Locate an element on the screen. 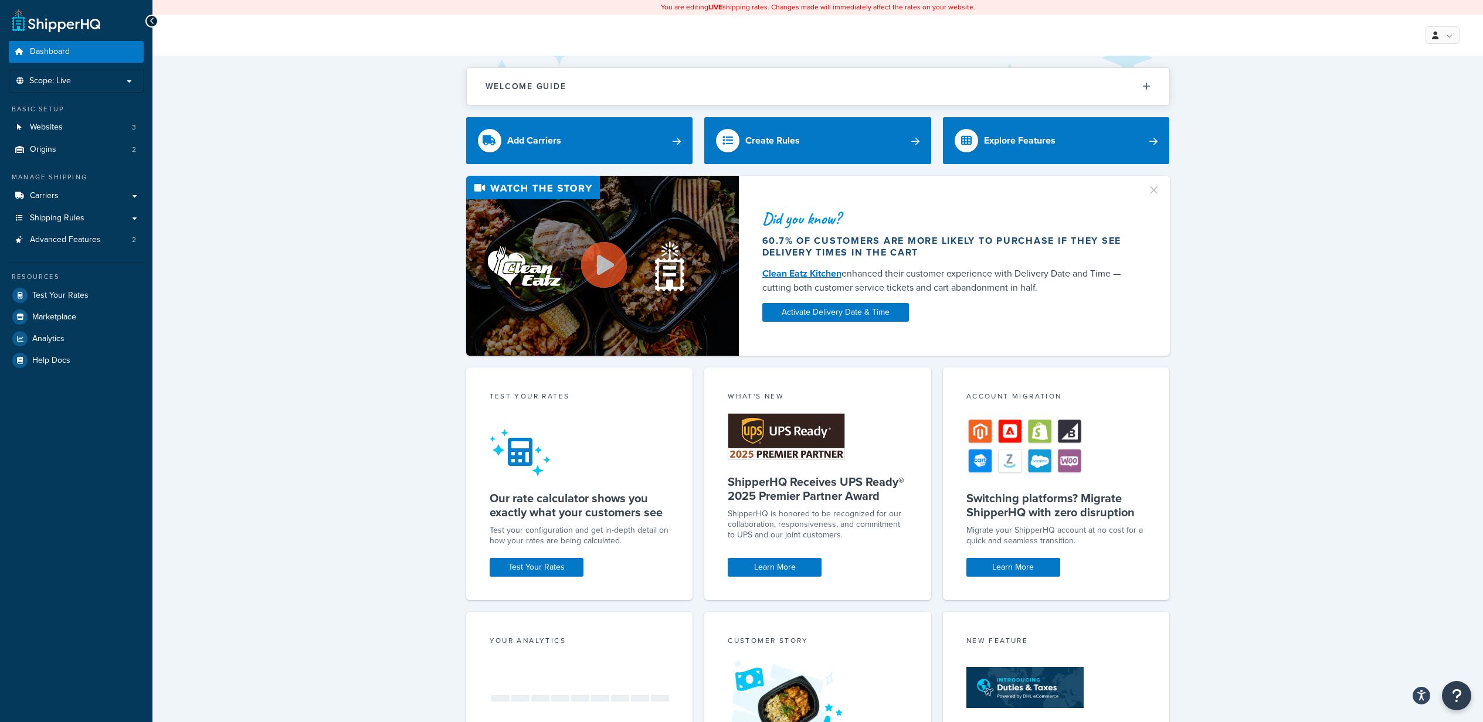 This screenshot has width=1483, height=722. a: Clean Eatz Kitchen is located at coordinates (801, 273).